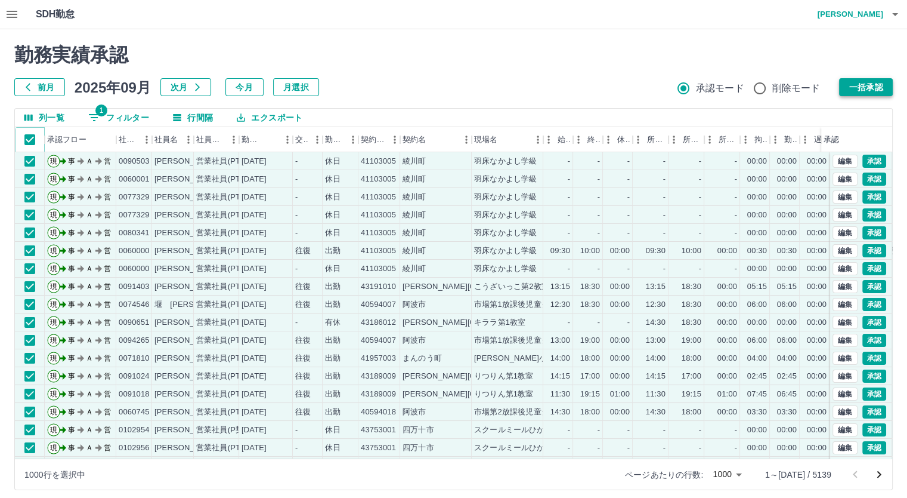 Image resolution: width=907 pixels, height=498 pixels. Describe the element at coordinates (560, 251) in the screenshot. I see `div: 09:30` at that location.